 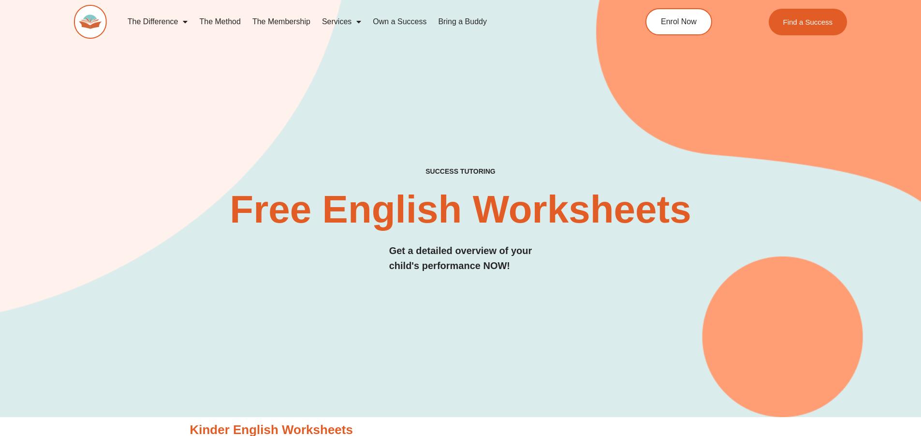 What do you see at coordinates (808, 22) in the screenshot?
I see `a: Find a Success` at bounding box center [808, 22].